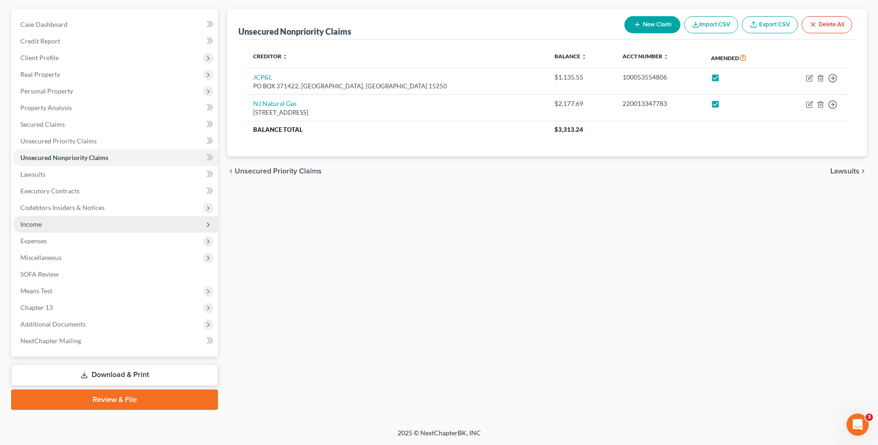 The height and width of the screenshot is (445, 878). Describe the element at coordinates (711, 25) in the screenshot. I see `button: Import CSV` at that location.